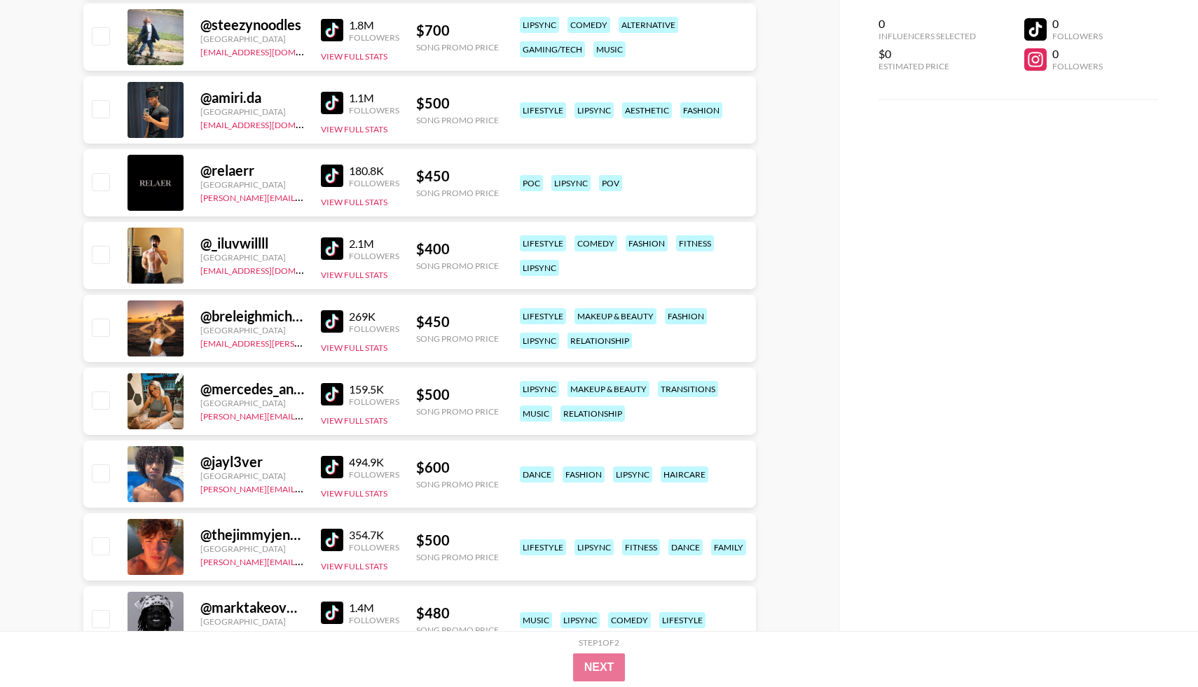 The image size is (1198, 687). I want to click on div: family, so click(729, 547).